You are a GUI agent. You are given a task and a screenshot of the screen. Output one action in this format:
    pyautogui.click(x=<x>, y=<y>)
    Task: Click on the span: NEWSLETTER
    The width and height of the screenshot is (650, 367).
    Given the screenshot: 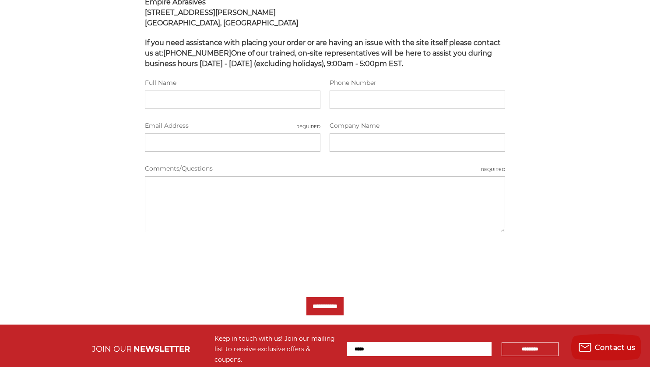 What is the action you would take?
    pyautogui.click(x=161, y=349)
    